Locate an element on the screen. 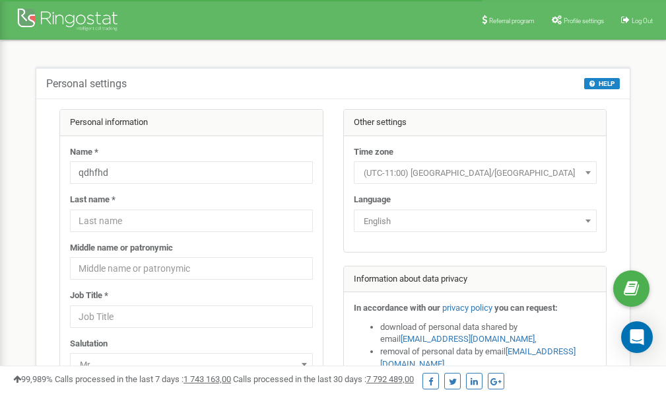 This screenshot has width=666, height=396. u: 7 792 489,00 is located at coordinates (390, 378).